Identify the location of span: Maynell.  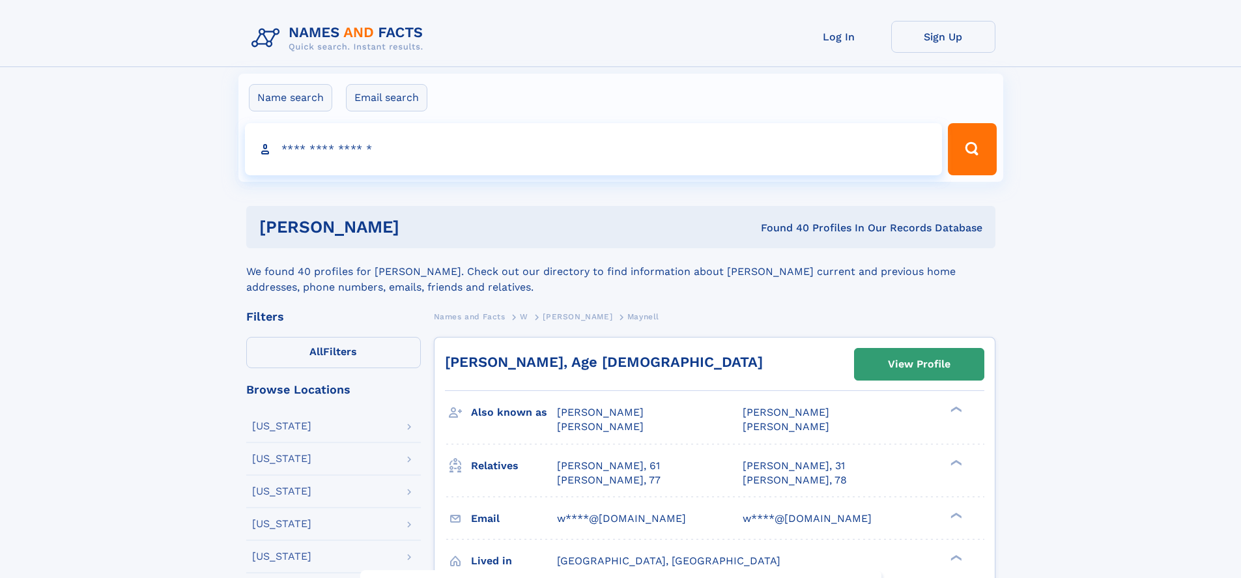
(643, 317).